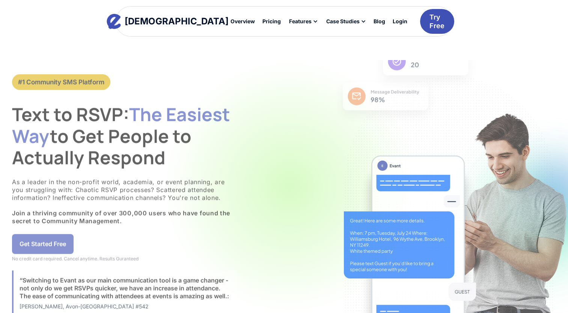  Describe the element at coordinates (437, 21) in the screenshot. I see `a: Try Free` at that location.